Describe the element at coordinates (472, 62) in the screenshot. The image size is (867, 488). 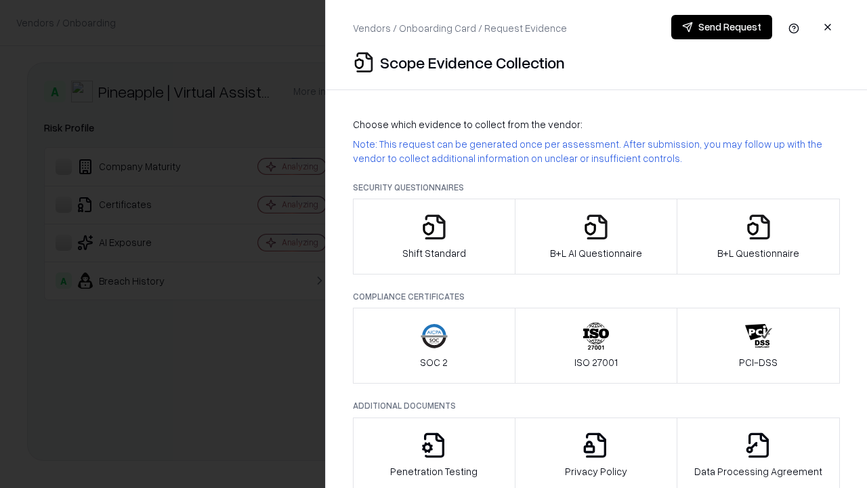
I see `p: Scope Evidence Collection` at that location.